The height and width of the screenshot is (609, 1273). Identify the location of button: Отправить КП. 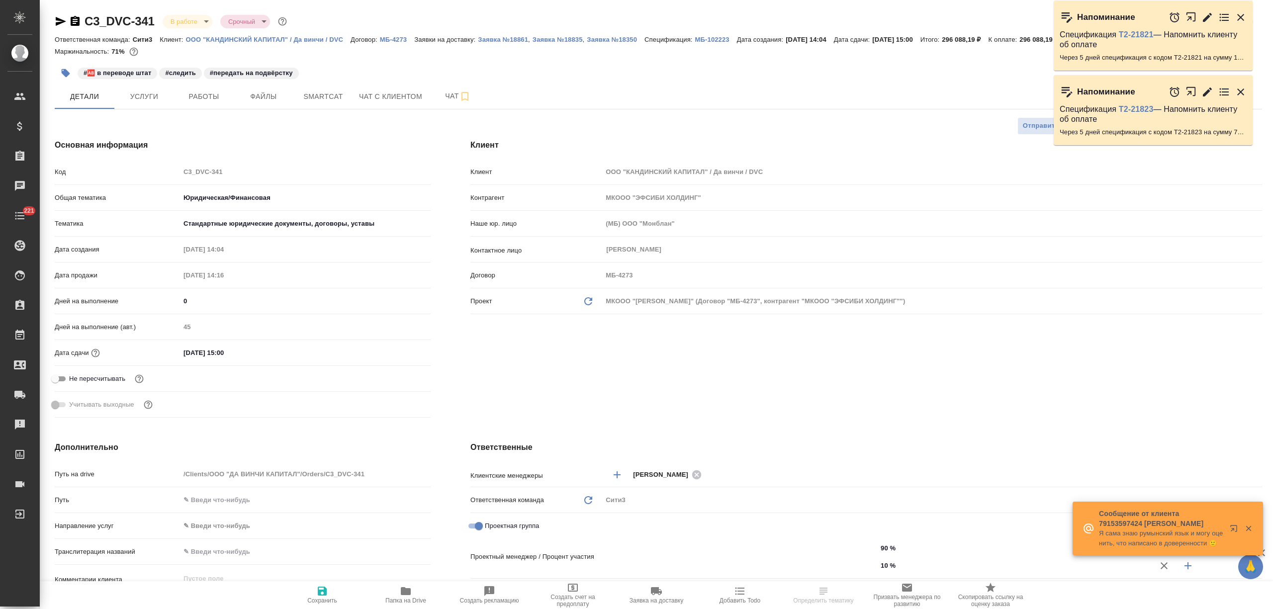
(1046, 126).